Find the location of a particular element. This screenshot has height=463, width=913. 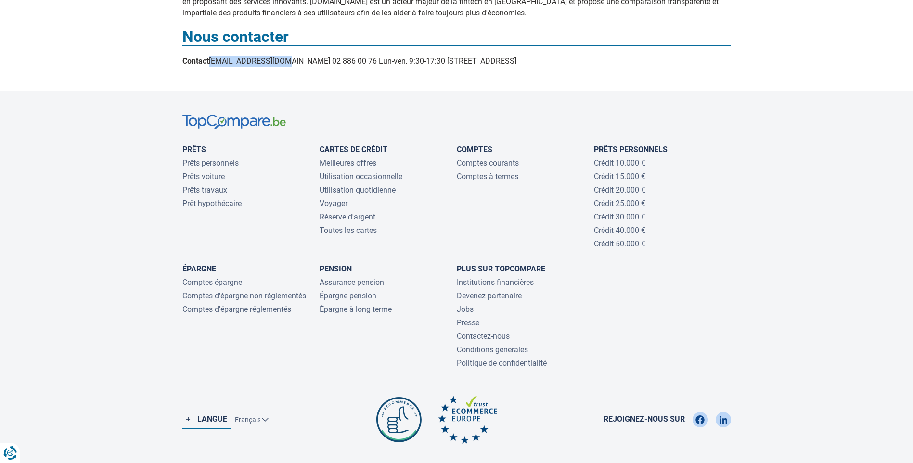

a: Conditions générales is located at coordinates (492, 349).